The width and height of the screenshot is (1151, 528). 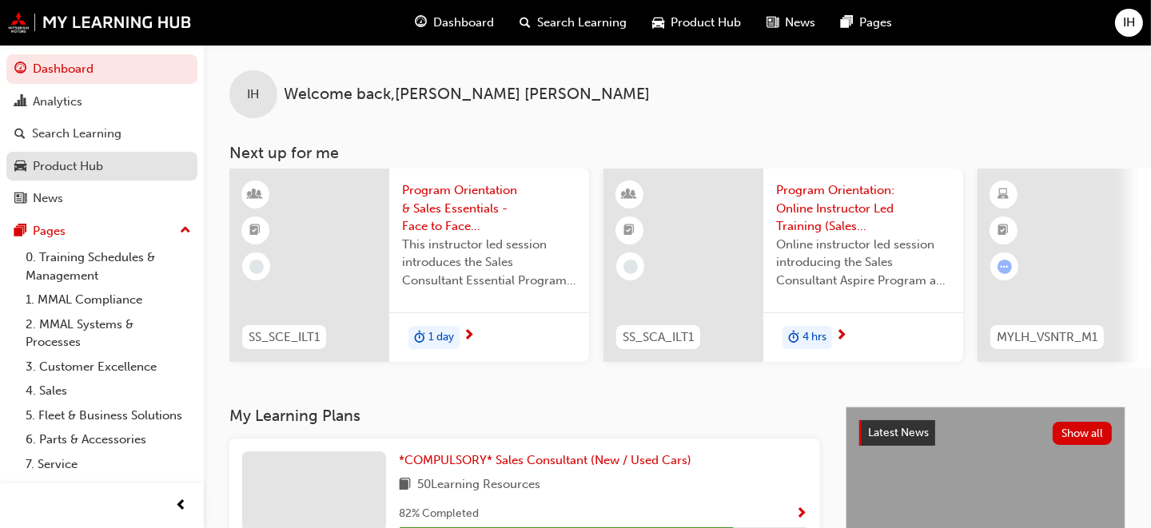 I want to click on a: 4. Sales, so click(x=108, y=391).